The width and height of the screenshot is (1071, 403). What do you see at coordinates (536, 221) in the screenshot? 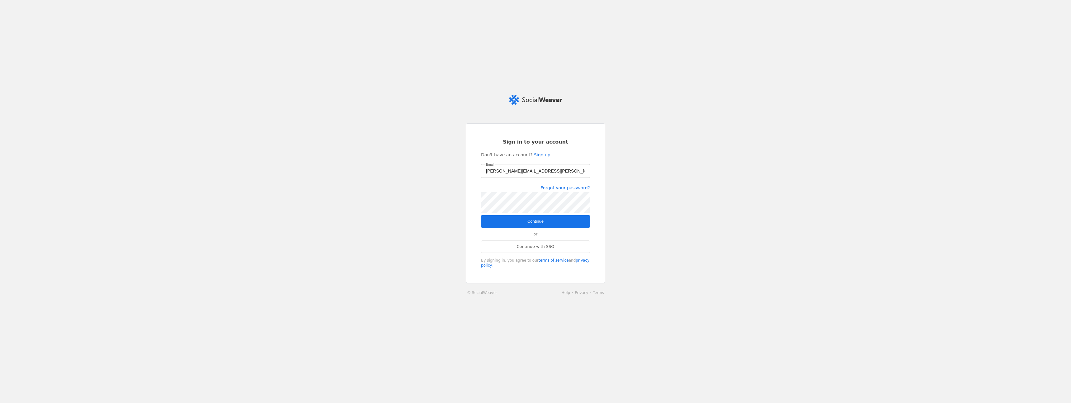
I see `button: Continue` at bounding box center [536, 221].